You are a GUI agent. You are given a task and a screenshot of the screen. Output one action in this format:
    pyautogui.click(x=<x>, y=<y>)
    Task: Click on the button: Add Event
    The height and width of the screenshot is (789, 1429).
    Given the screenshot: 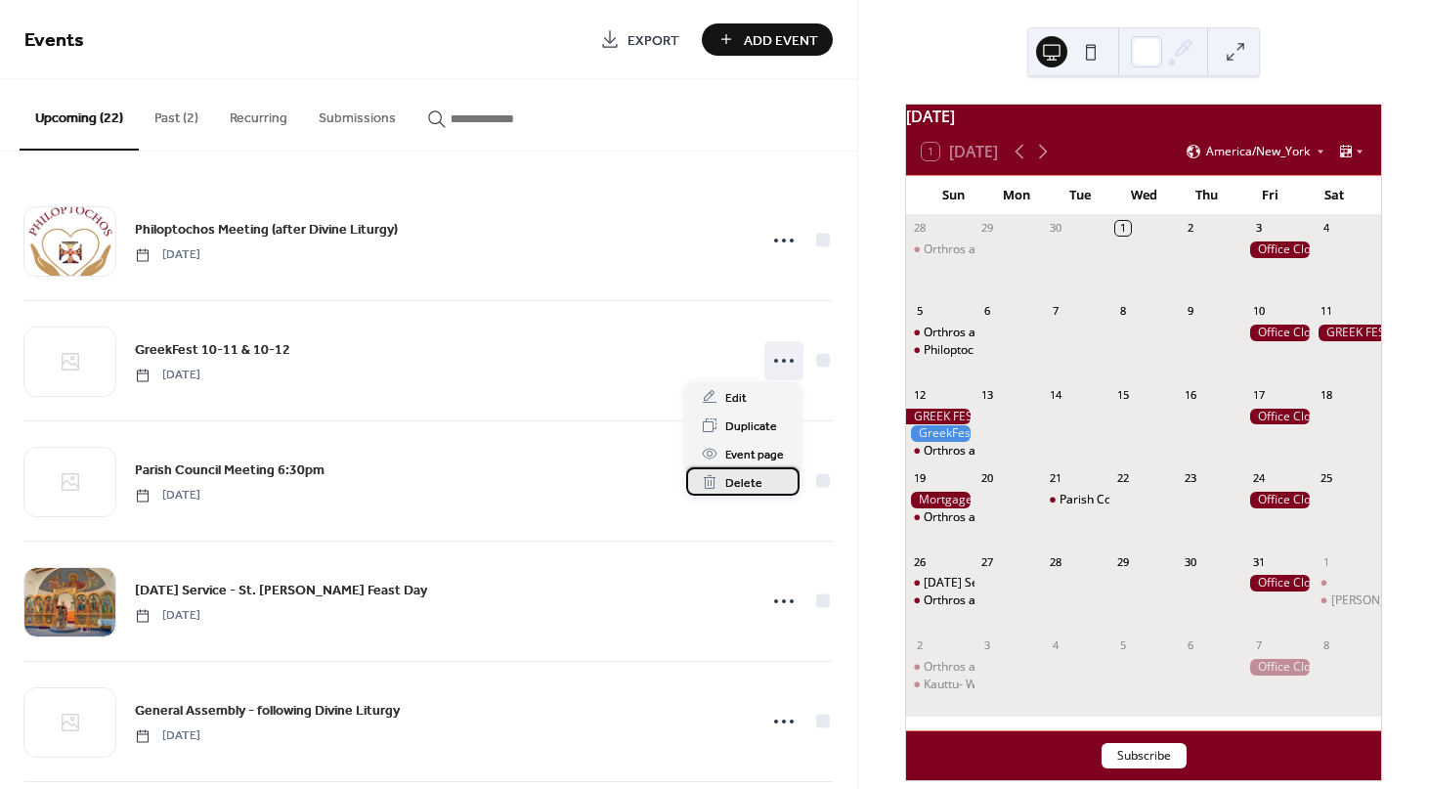 What is the action you would take?
    pyautogui.click(x=767, y=39)
    